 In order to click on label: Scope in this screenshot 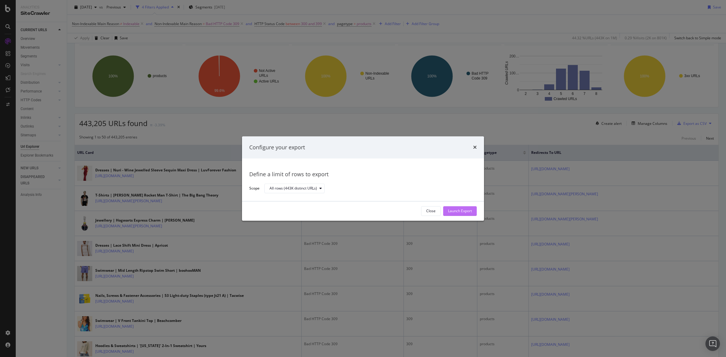, I will do `click(254, 189)`.